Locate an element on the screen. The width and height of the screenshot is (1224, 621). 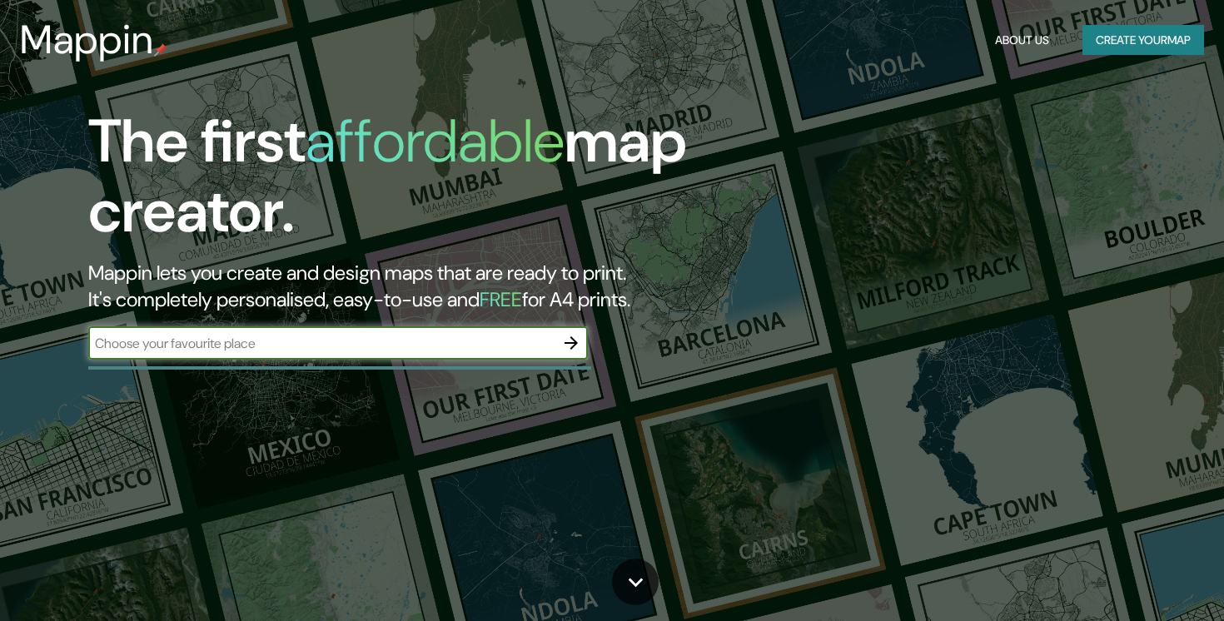
img: mappin-pin is located at coordinates (161, 50).